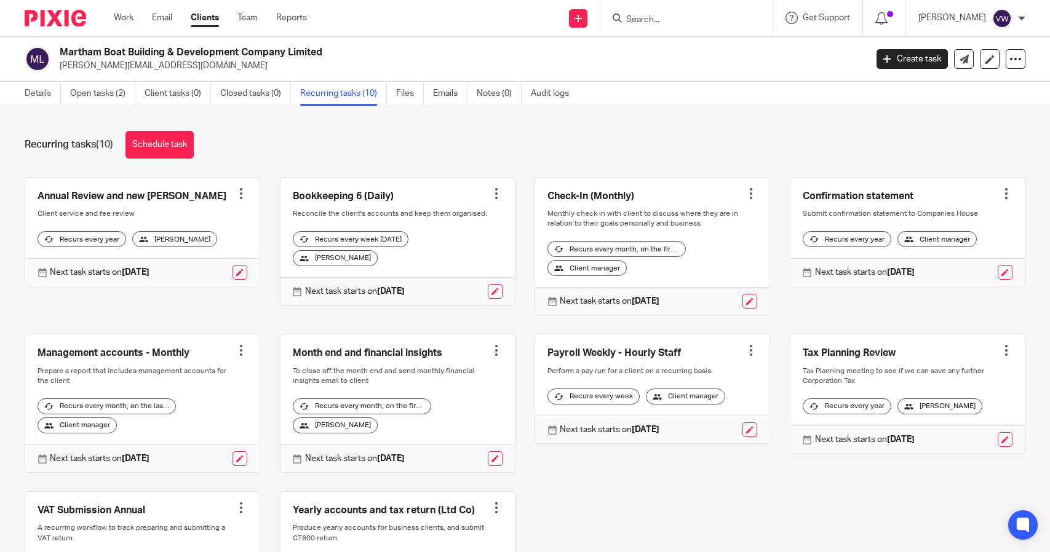 The height and width of the screenshot is (552, 1050). I want to click on a: Notes (0), so click(499, 93).